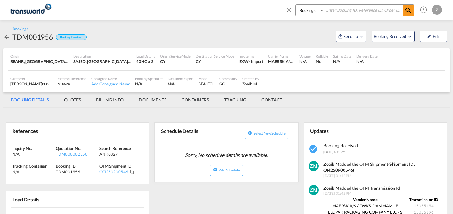 The height and width of the screenshot is (214, 453). What do you see at coordinates (322, 56) in the screenshot?
I see `div: Rollable` at bounding box center [322, 56].